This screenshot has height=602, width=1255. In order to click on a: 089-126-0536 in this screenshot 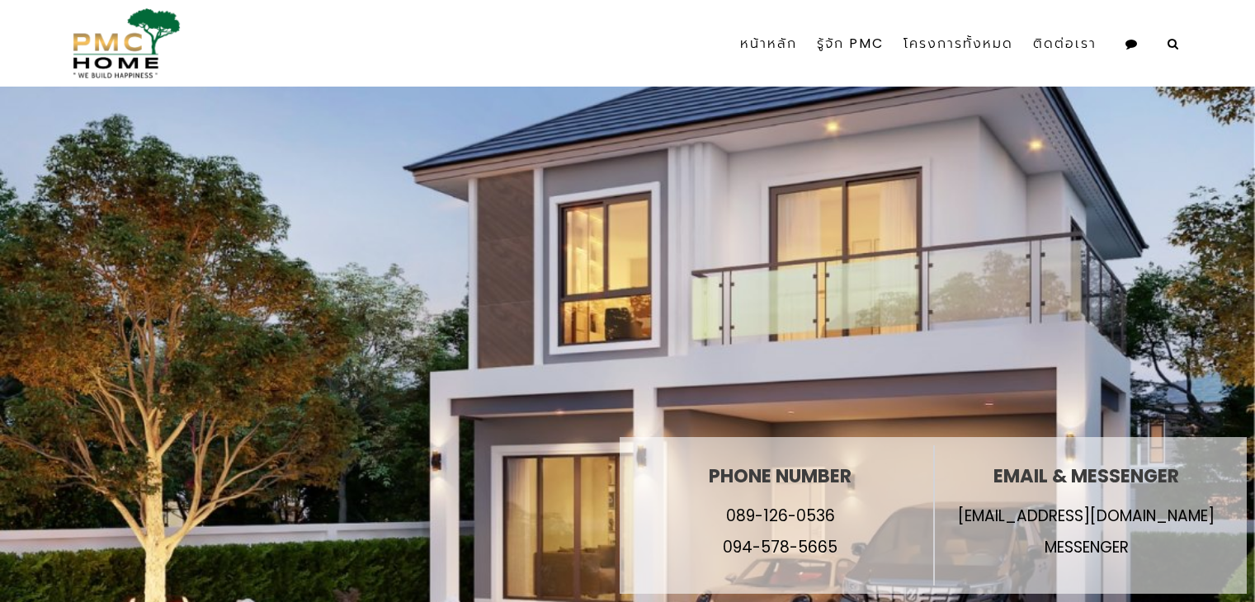, I will do `click(781, 516)`.